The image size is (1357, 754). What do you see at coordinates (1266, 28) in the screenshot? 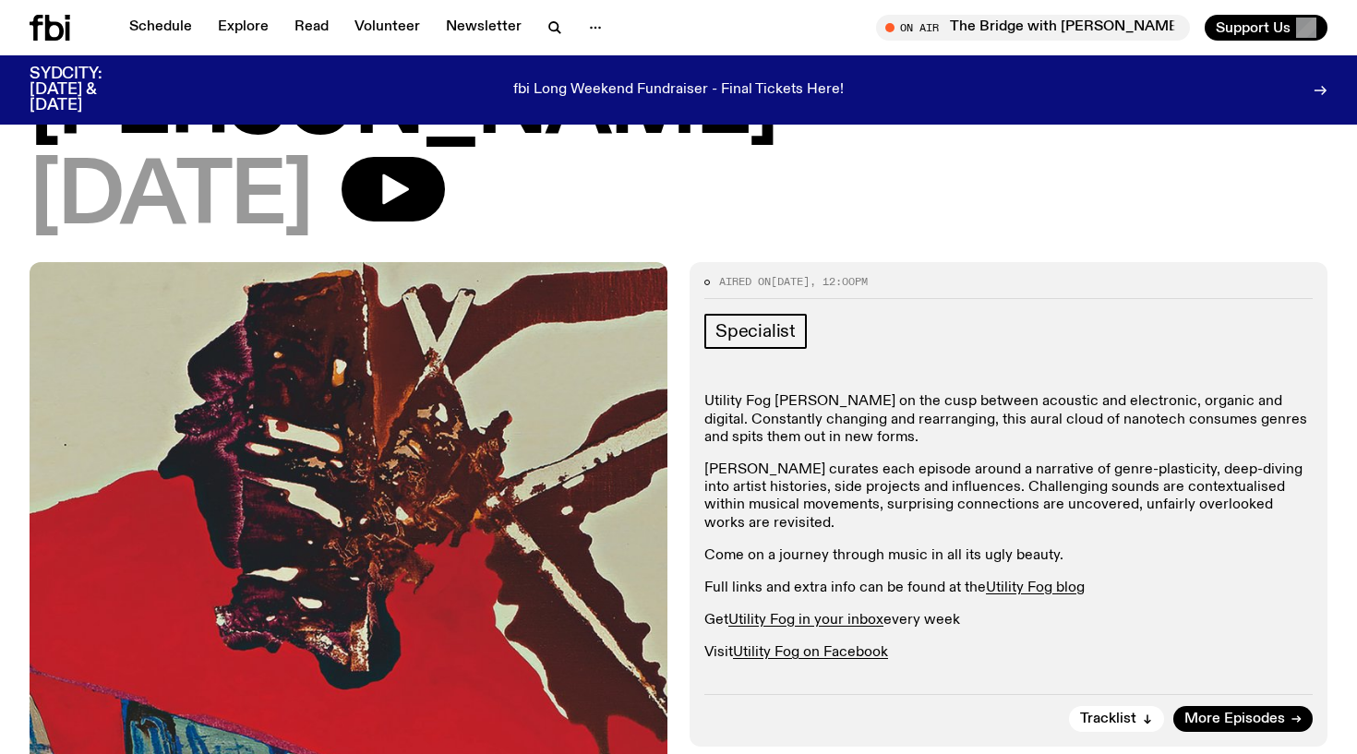
I see `button: Support Us` at bounding box center [1266, 28].